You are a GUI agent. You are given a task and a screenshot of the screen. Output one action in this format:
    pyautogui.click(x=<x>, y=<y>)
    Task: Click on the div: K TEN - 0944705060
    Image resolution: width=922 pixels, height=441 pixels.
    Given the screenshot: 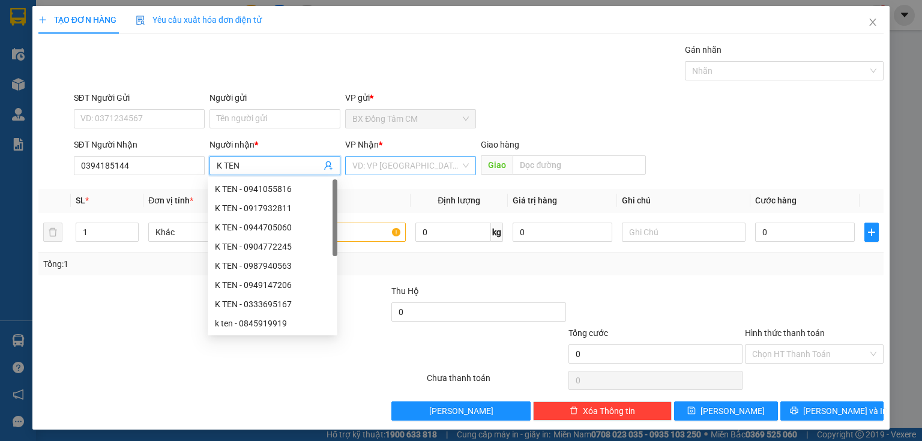 What is the action you would take?
    pyautogui.click(x=272, y=227)
    